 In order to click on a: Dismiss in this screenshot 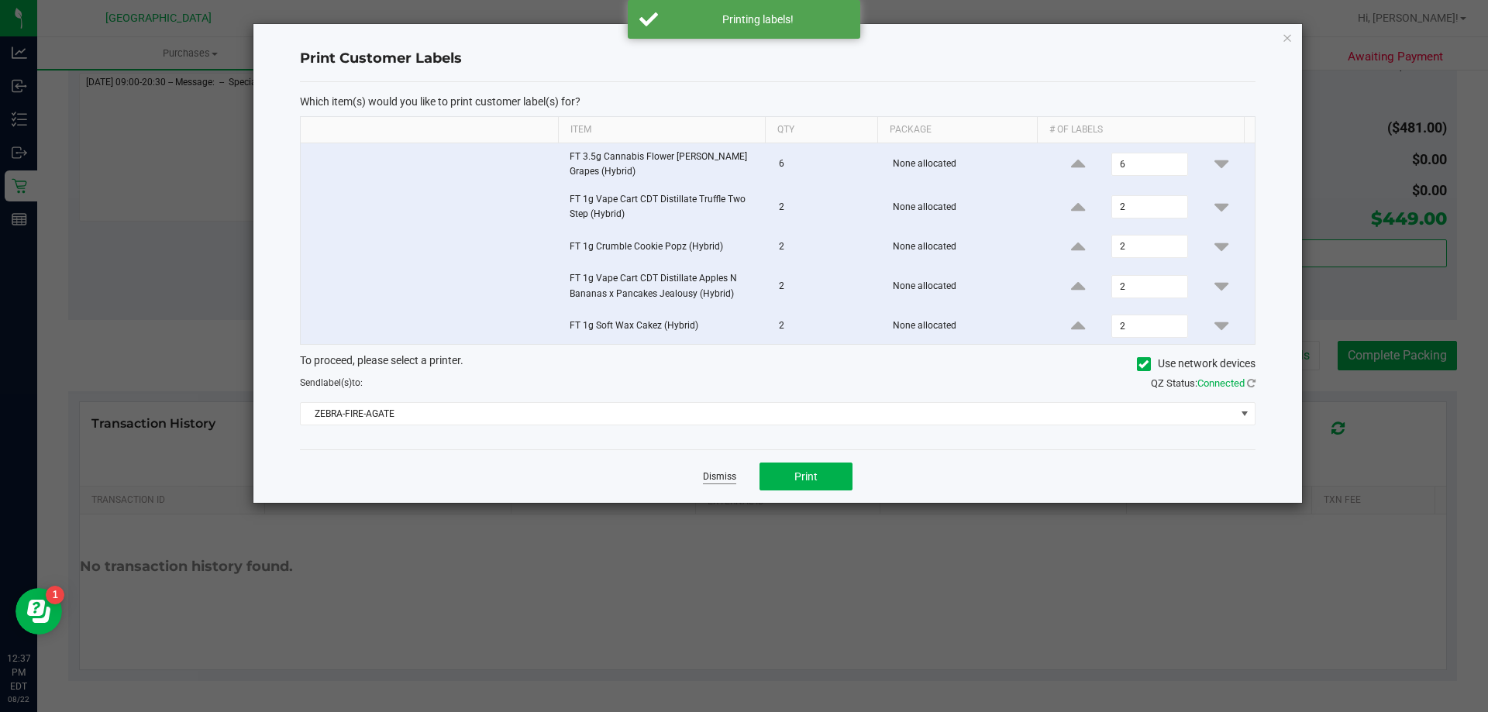, I will do `click(719, 477)`.